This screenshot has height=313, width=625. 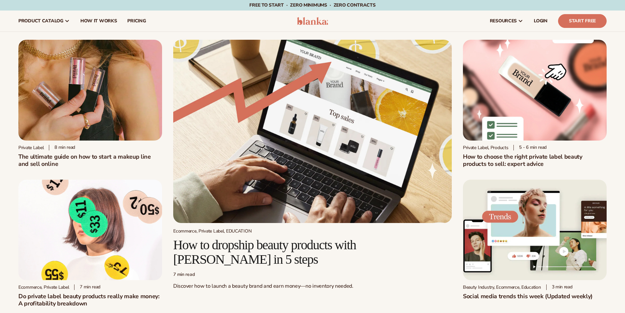 I want to click on a: LOGIN, so click(x=541, y=21).